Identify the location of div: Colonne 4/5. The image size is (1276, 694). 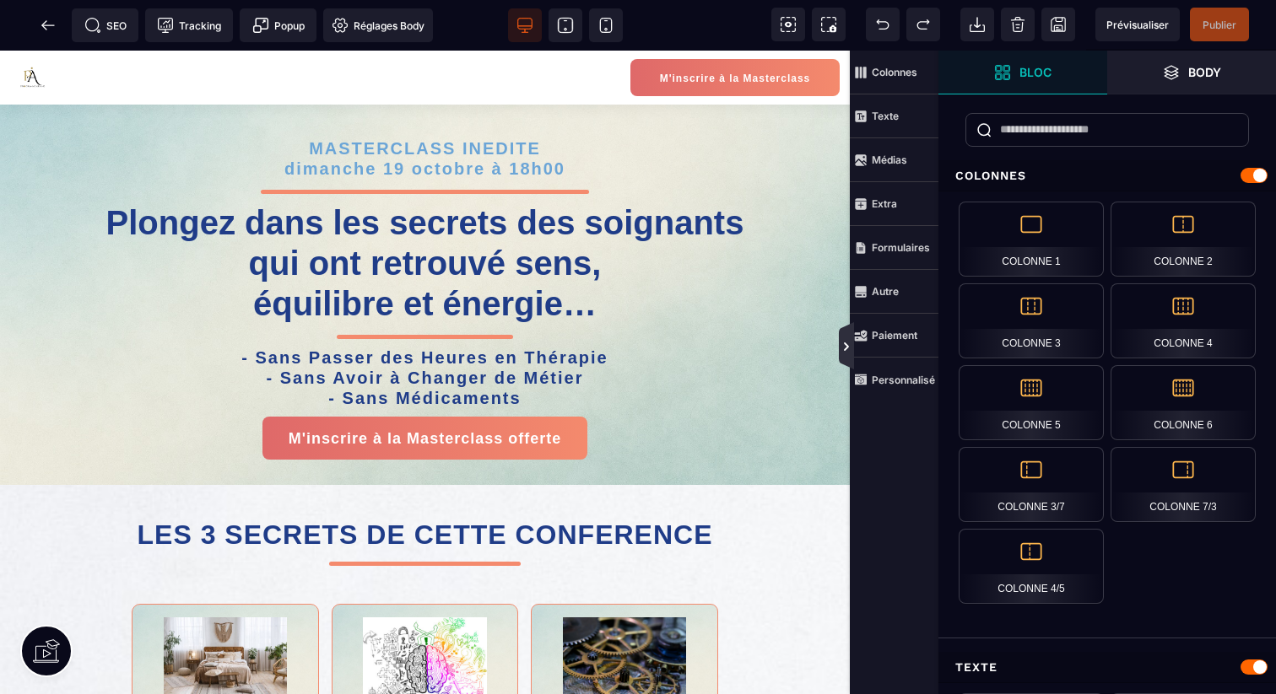
(1031, 566).